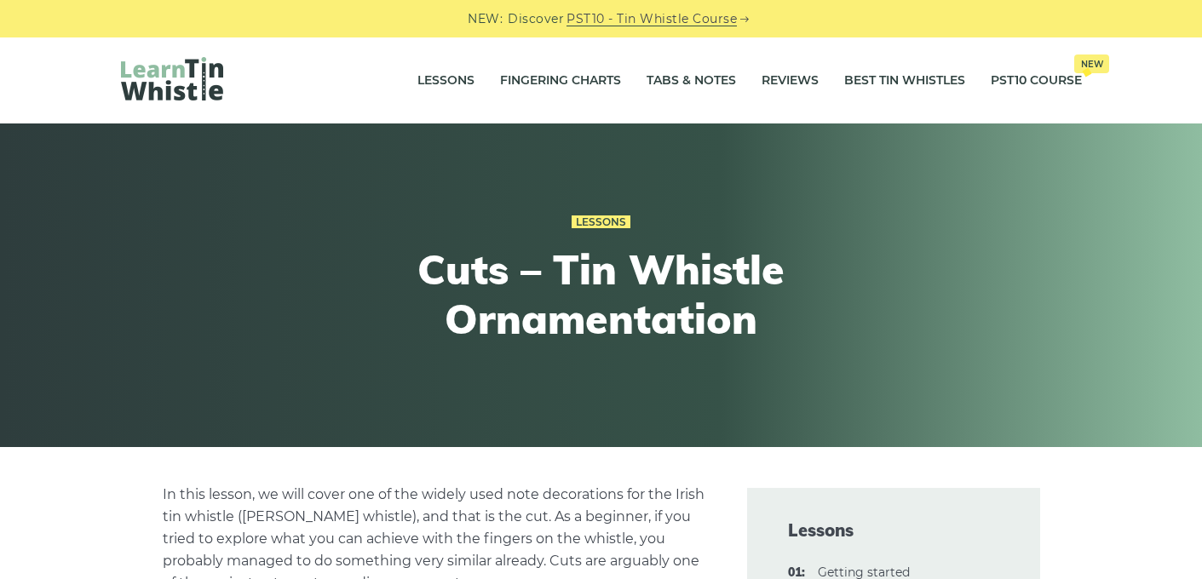  I want to click on h1: Cuts – Tin Whistle Ornamentation, so click(601, 294).